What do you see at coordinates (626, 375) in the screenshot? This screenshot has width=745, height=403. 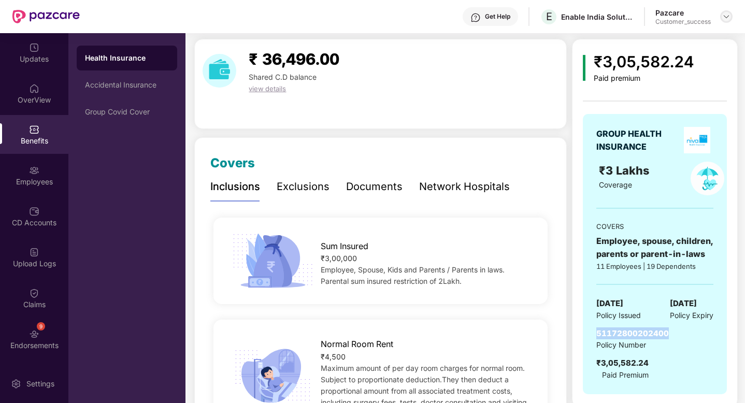 I see `span: Paid Premium` at bounding box center [626, 375].